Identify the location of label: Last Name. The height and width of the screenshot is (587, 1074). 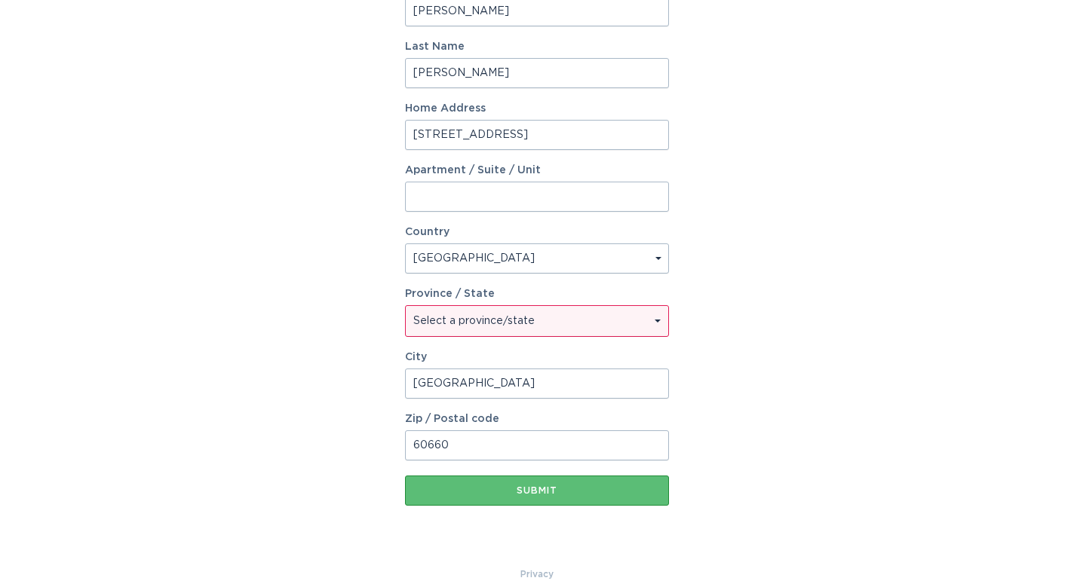
(537, 47).